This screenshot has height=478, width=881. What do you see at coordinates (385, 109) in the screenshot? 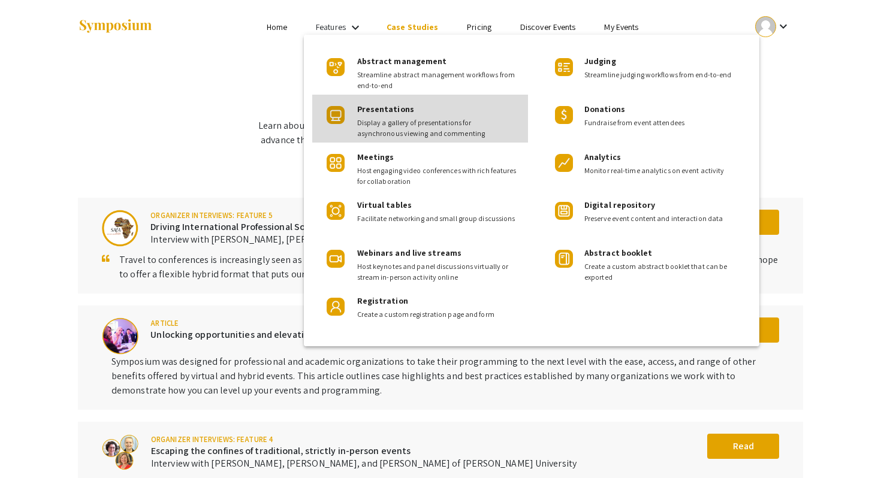
I see `span: Presentations` at bounding box center [385, 109].